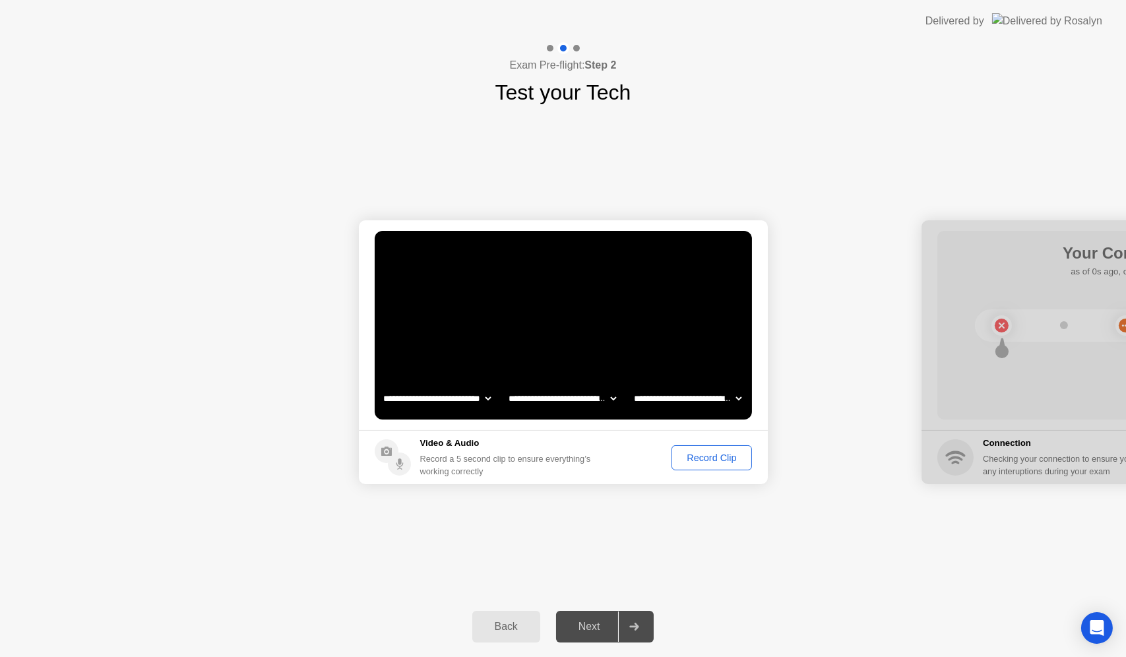  What do you see at coordinates (437, 398) in the screenshot?
I see `select: Available cameras` at bounding box center [437, 398].